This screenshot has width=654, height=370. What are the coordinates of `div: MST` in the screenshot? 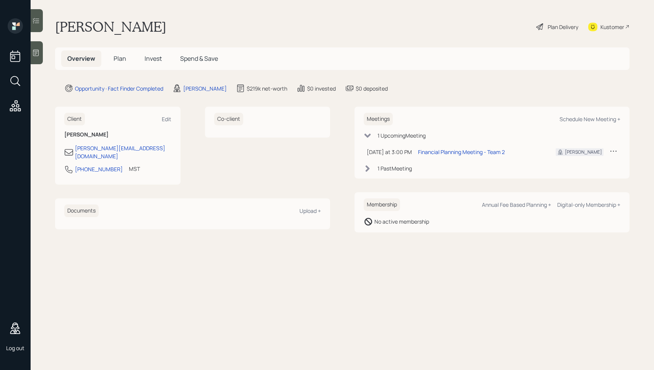 It's located at (134, 169).